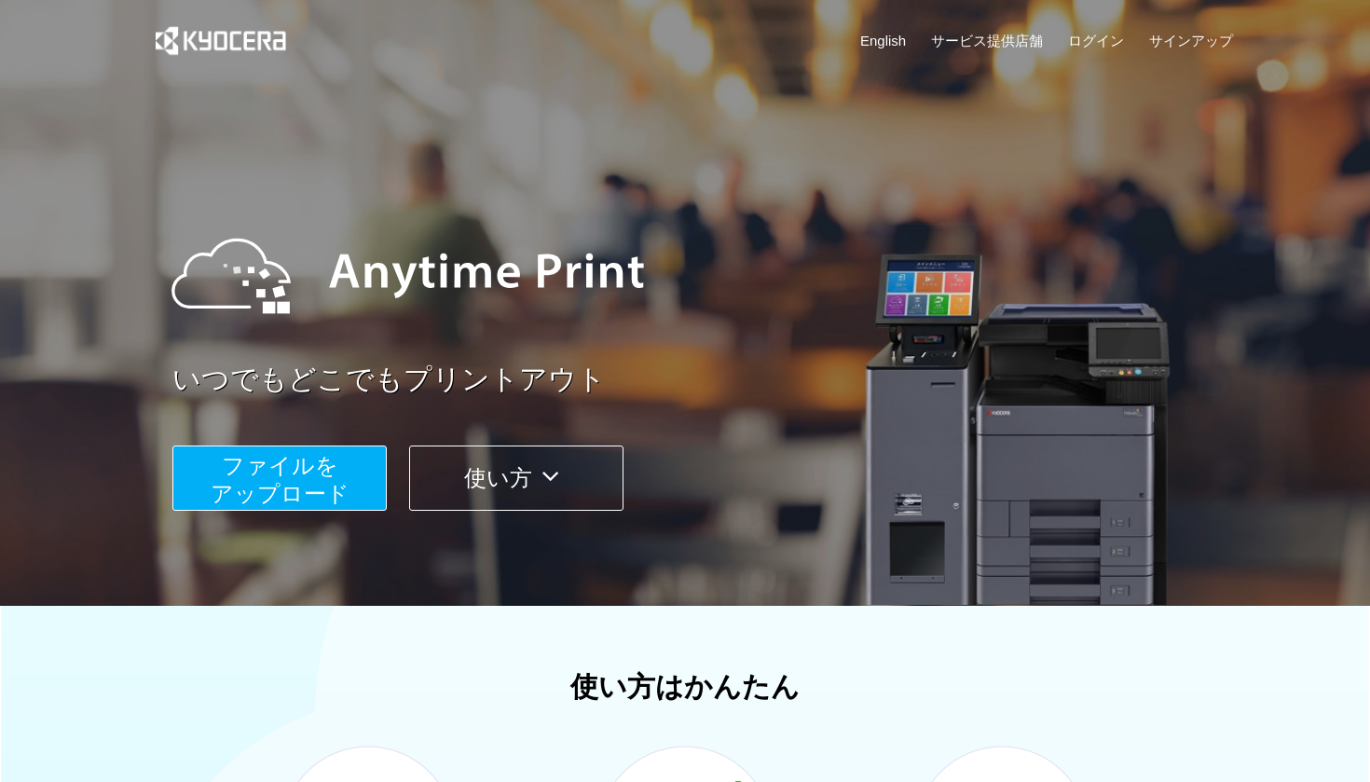 Image resolution: width=1370 pixels, height=782 pixels. I want to click on a: English, so click(882, 40).